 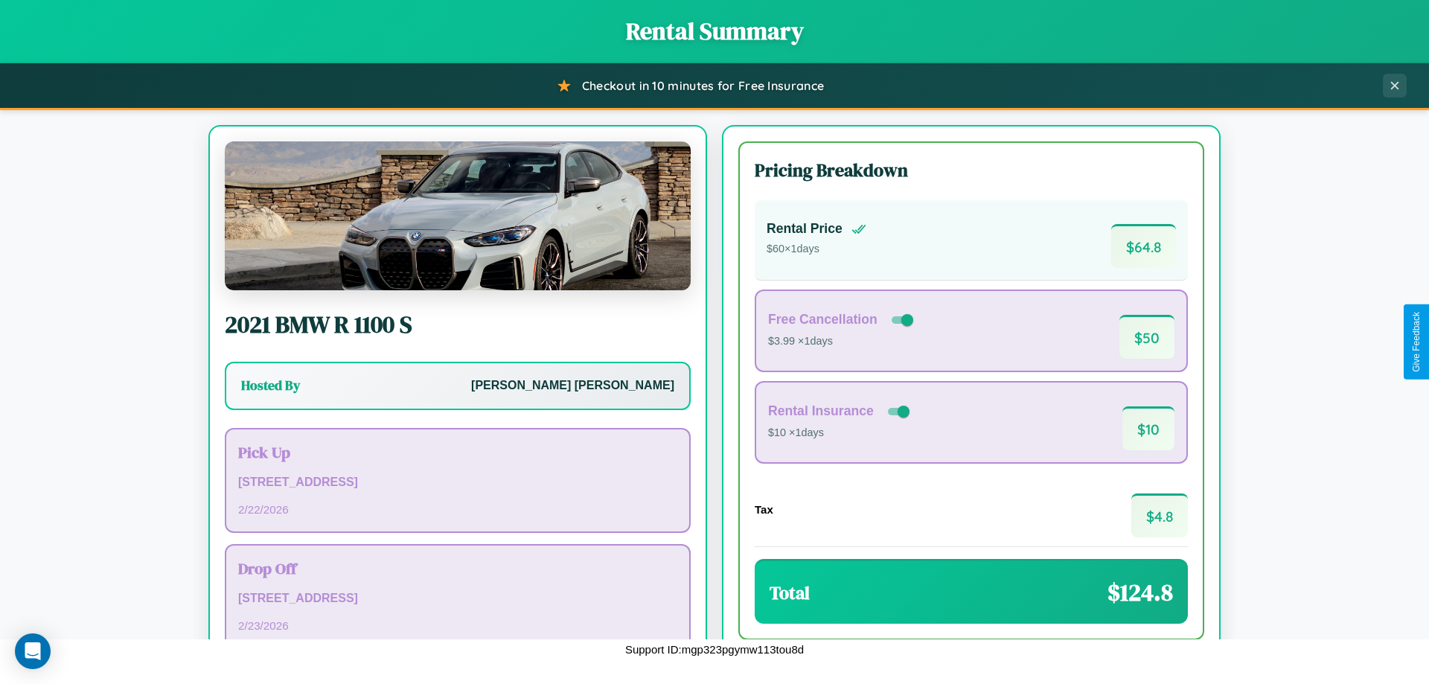 I want to click on h3: Pricing Breakdown, so click(x=971, y=170).